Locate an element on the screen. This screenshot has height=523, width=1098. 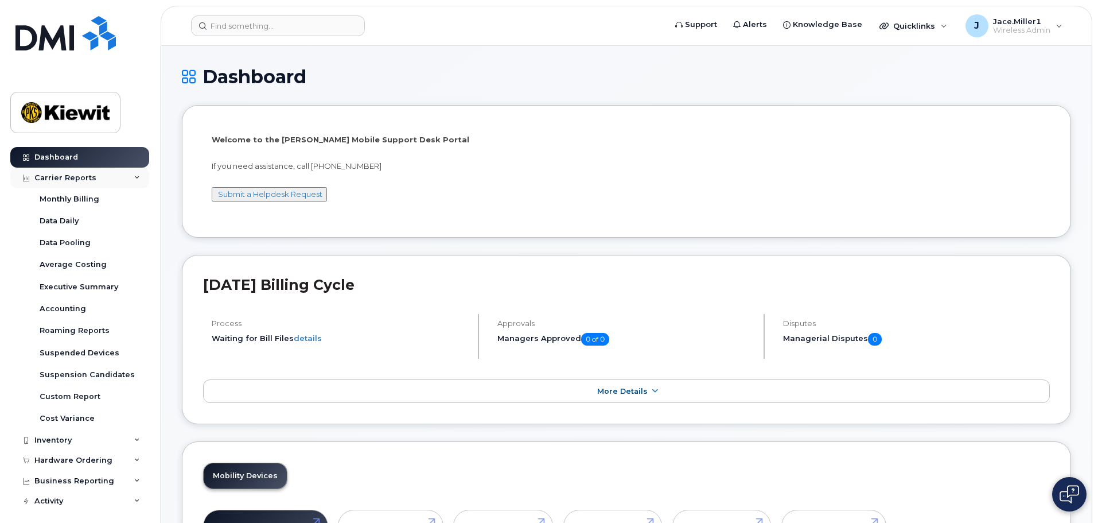
li: Waiting for Bill Files is located at coordinates (340, 338).